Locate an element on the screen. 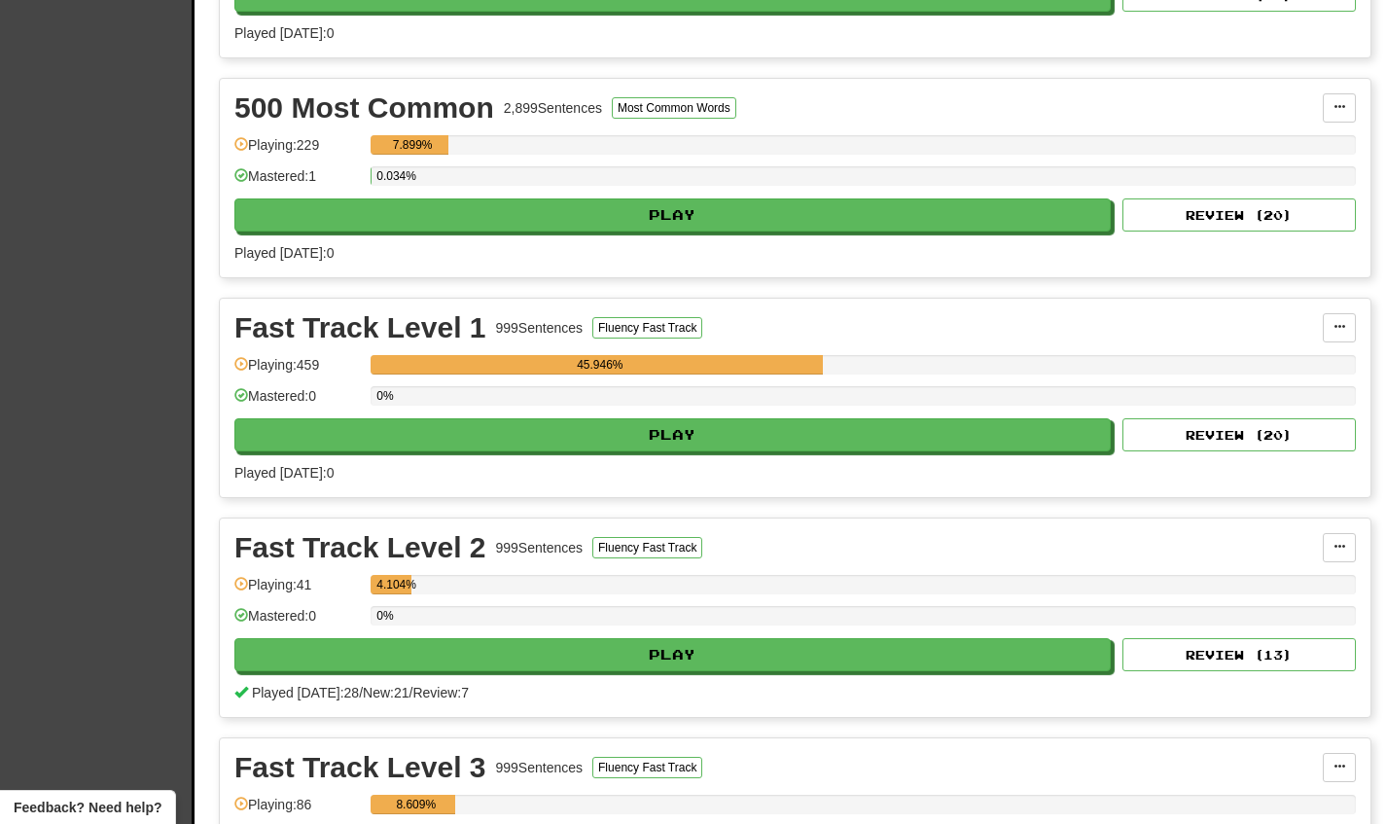 The height and width of the screenshot is (824, 1386). div: 500 Most Common is located at coordinates (364, 108).